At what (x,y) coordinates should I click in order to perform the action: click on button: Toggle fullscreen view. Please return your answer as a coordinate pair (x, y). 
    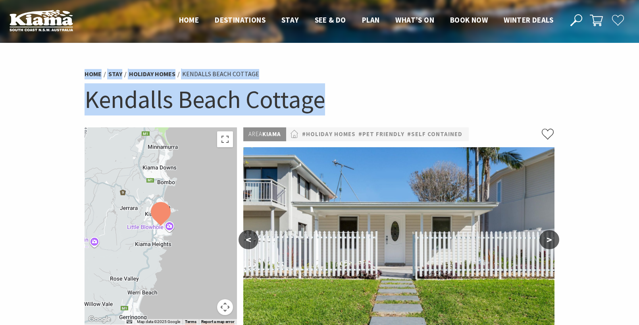
    Looking at the image, I should click on (225, 139).